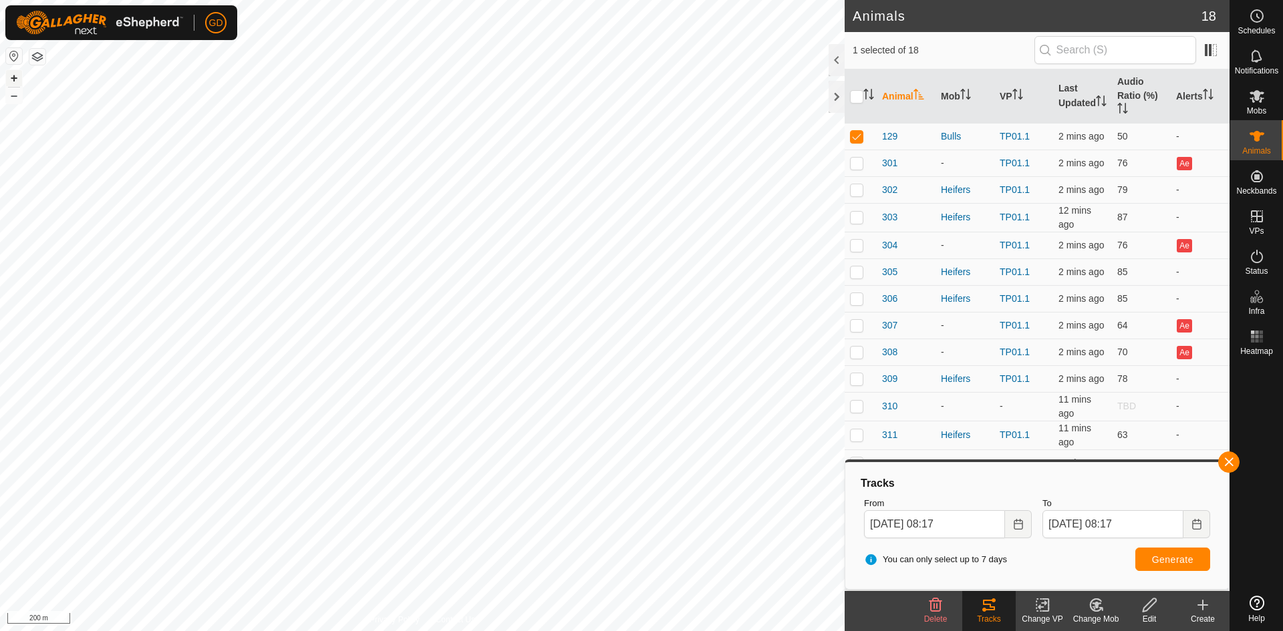 The image size is (1283, 631). What do you see at coordinates (889, 136) in the screenshot?
I see `span: 129` at bounding box center [889, 136].